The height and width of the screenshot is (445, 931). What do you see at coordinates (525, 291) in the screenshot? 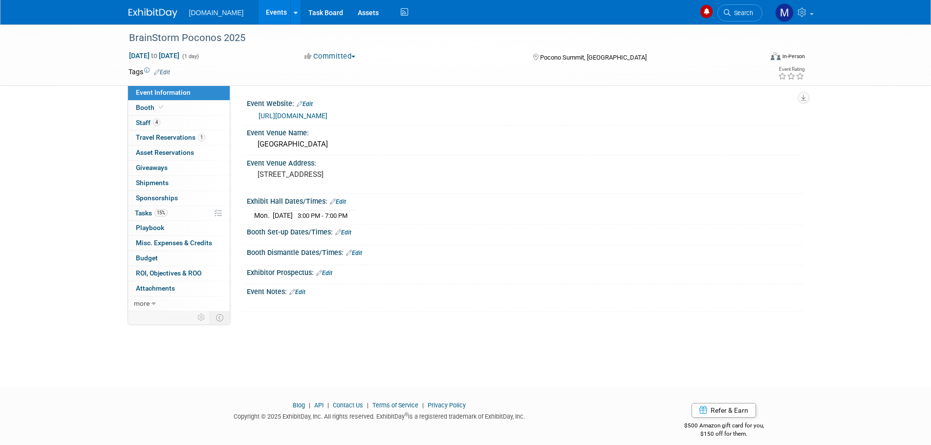
I see `div: Event Notes:` at bounding box center [525, 291].